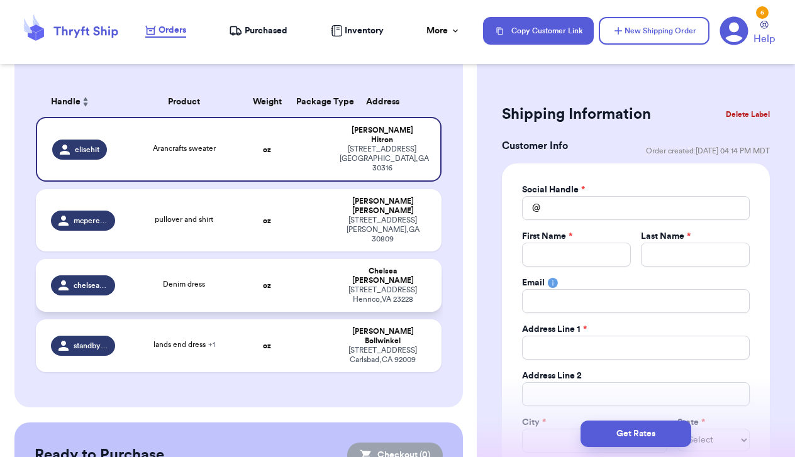 This screenshot has height=457, width=795. Describe the element at coordinates (364, 31) in the screenshot. I see `span: Inventory` at that location.